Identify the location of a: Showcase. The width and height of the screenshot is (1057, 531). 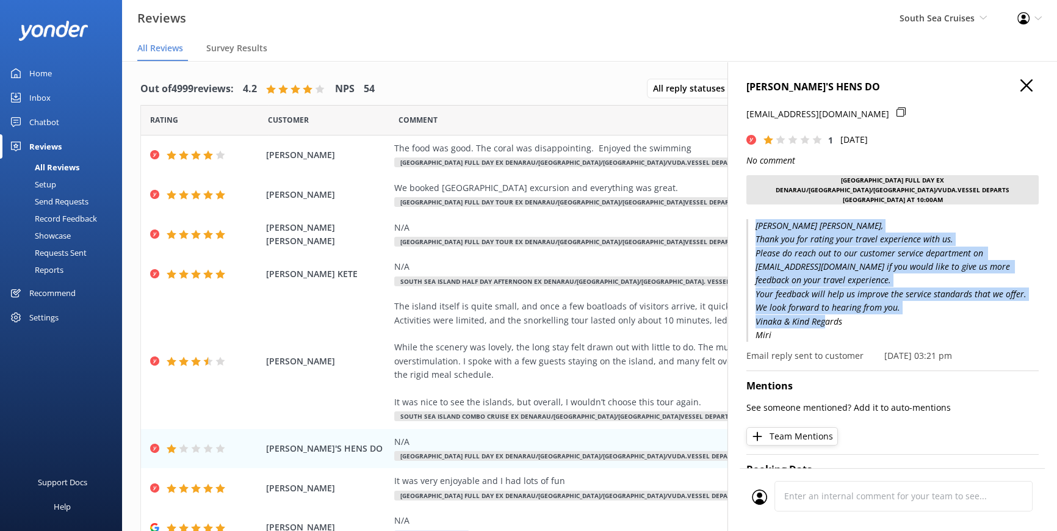
(65, 236).